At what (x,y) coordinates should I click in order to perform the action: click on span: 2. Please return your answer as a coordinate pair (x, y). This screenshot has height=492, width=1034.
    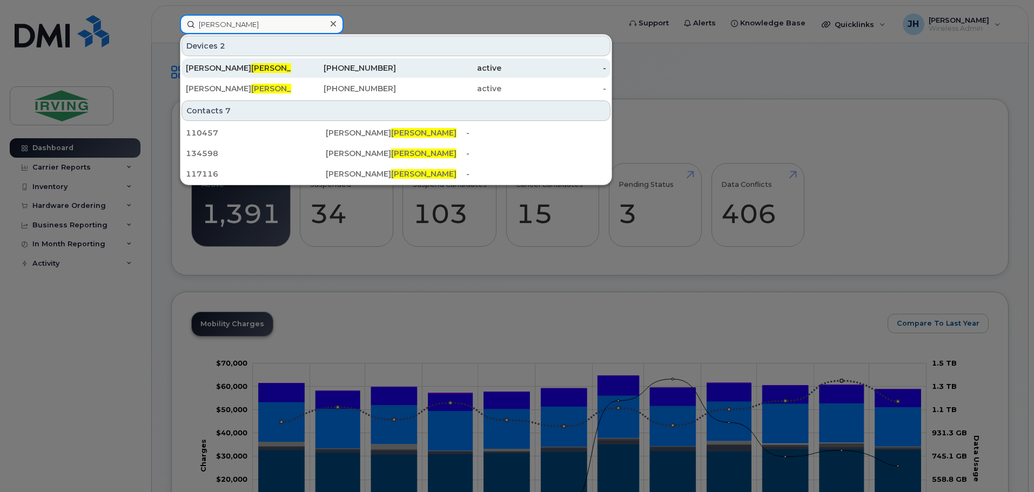
    Looking at the image, I should click on (223, 46).